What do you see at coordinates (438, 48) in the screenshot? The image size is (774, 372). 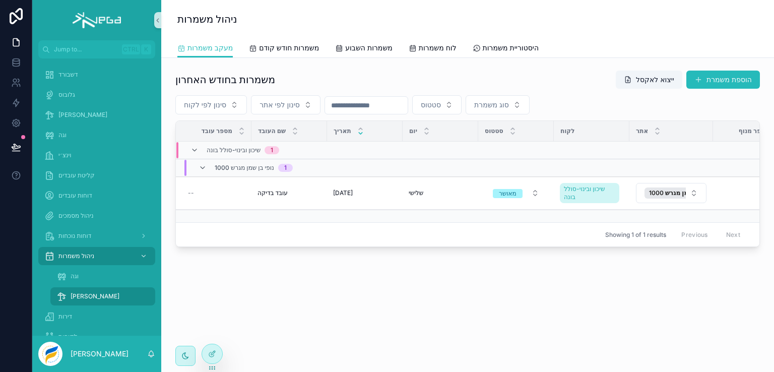 I see `span: לוח משמרות` at bounding box center [438, 48].